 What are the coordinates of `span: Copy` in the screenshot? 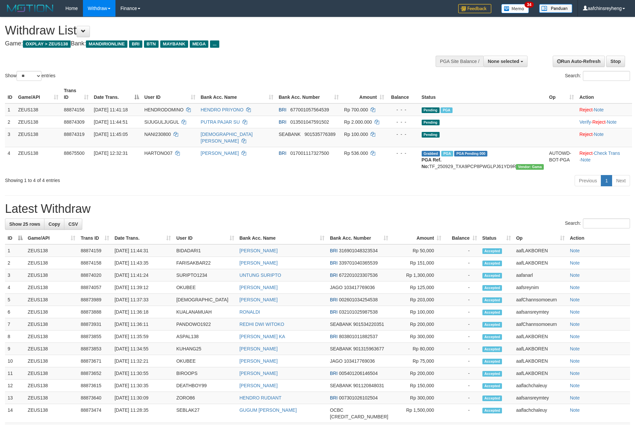 It's located at (54, 224).